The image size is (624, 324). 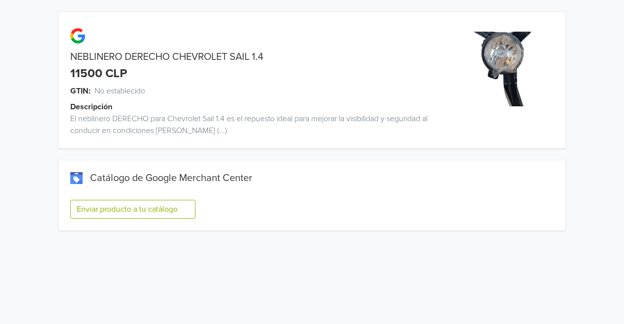 I want to click on span: GTIN:, so click(x=80, y=91).